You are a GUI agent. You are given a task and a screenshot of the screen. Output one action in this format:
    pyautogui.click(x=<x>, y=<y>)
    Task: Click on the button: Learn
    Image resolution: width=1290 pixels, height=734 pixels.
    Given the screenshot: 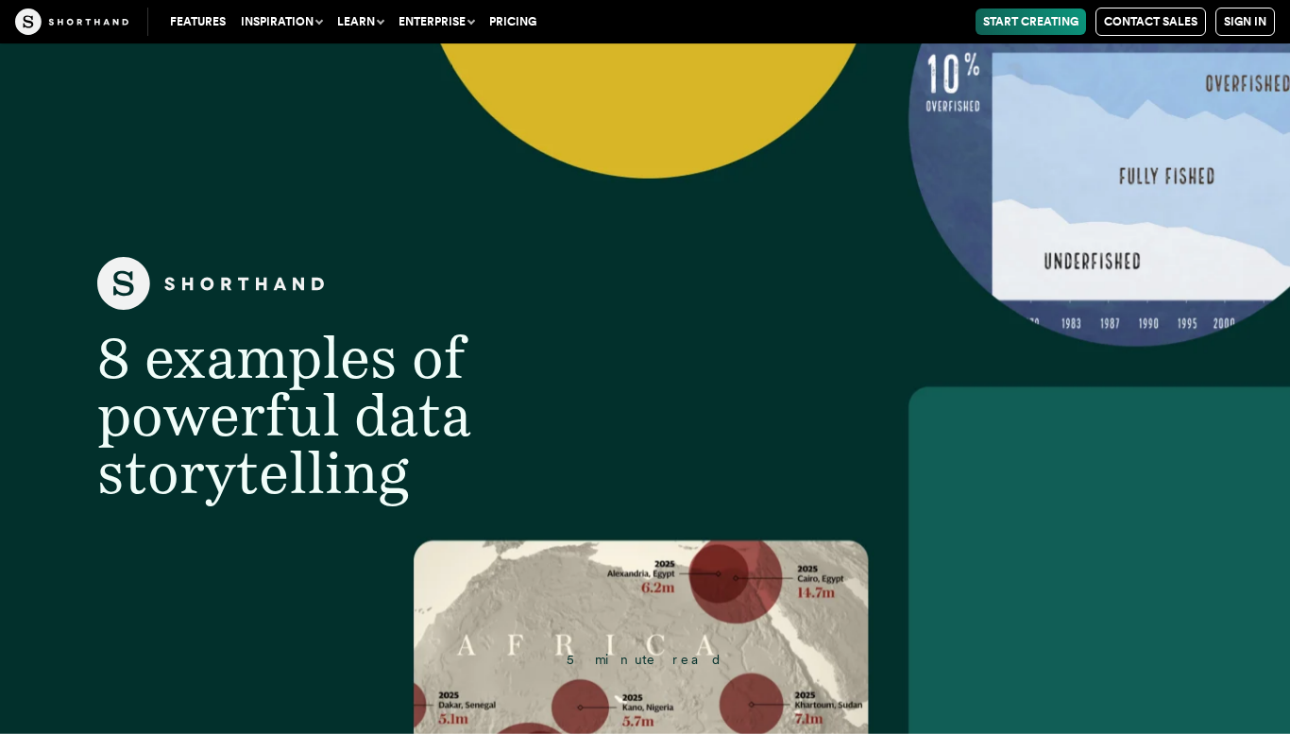 What is the action you would take?
    pyautogui.click(x=360, y=22)
    